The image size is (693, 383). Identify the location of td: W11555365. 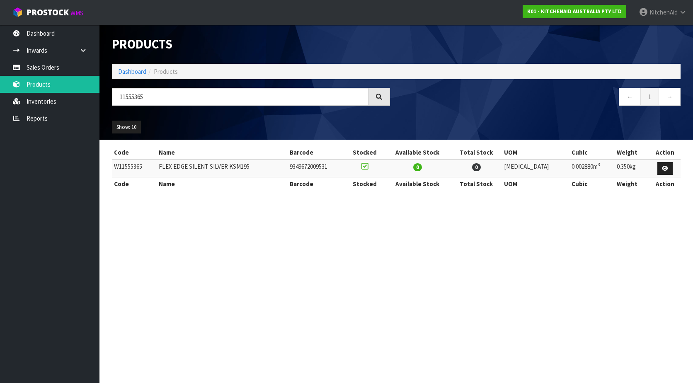
(134, 168).